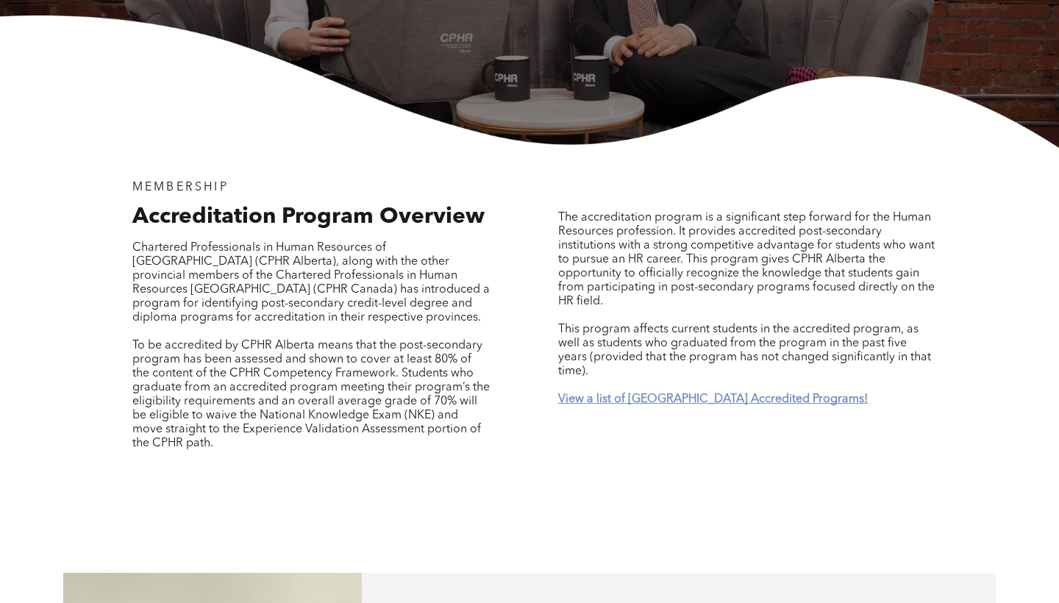  Describe the element at coordinates (311, 394) in the screenshot. I see `span: To be accredited by CPHR Alberta means that the post-secondary program has been assessed and show...` at that location.